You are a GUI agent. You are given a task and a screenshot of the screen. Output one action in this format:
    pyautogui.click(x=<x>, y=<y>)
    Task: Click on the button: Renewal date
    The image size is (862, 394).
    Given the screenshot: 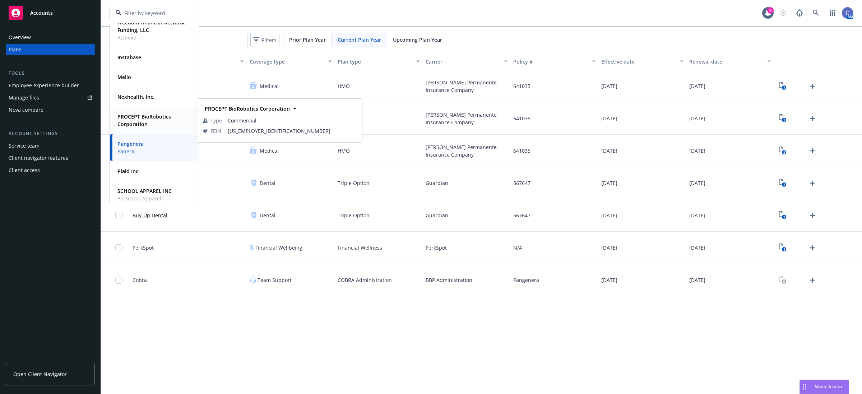 What is the action you would take?
    pyautogui.click(x=730, y=61)
    